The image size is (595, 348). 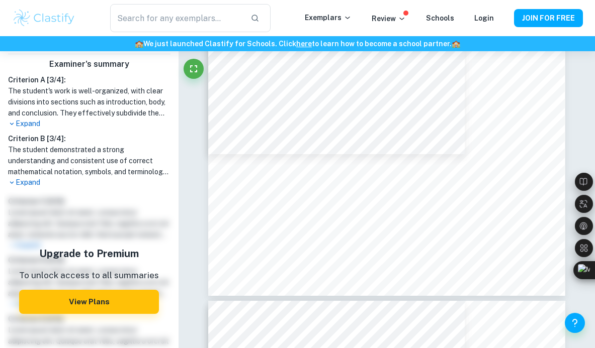 I want to click on input: Search for any exemplars..., so click(x=176, y=18).